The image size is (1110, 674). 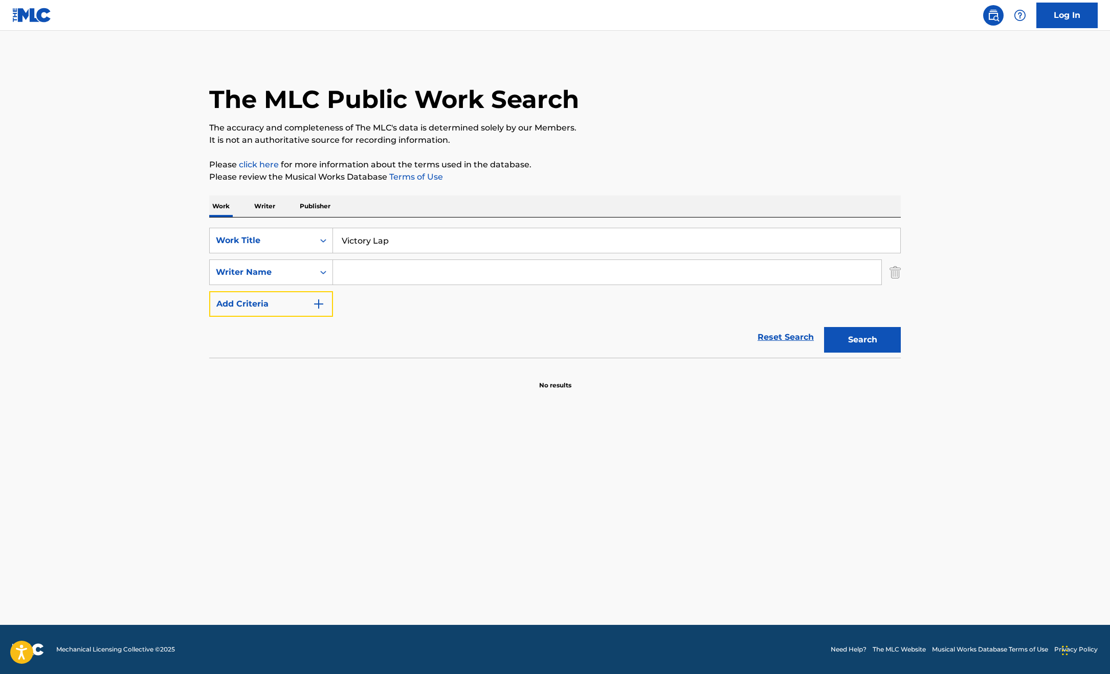 What do you see at coordinates (415, 176) in the screenshot?
I see `a: Terms of Use` at bounding box center [415, 176].